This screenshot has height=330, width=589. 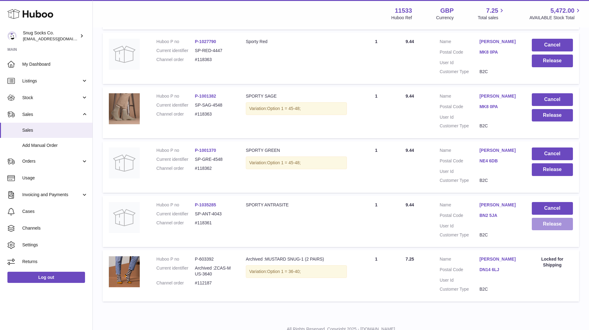 I want to click on div: SPORTY GREEN, so click(x=296, y=150).